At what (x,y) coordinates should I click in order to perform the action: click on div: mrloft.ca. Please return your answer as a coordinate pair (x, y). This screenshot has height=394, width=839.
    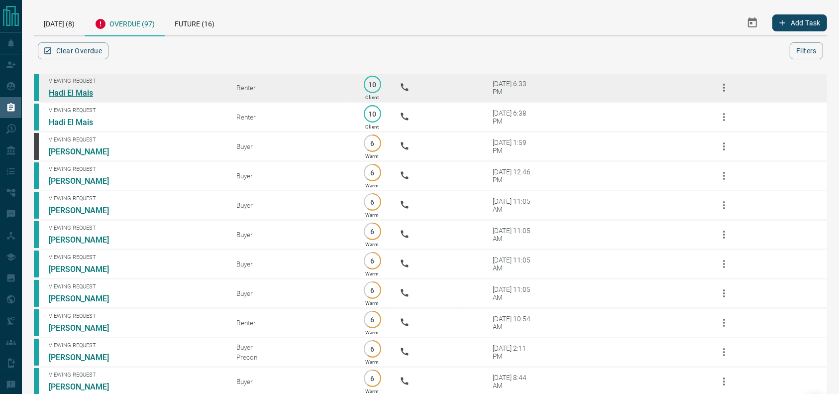
    Looking at the image, I should click on (36, 146).